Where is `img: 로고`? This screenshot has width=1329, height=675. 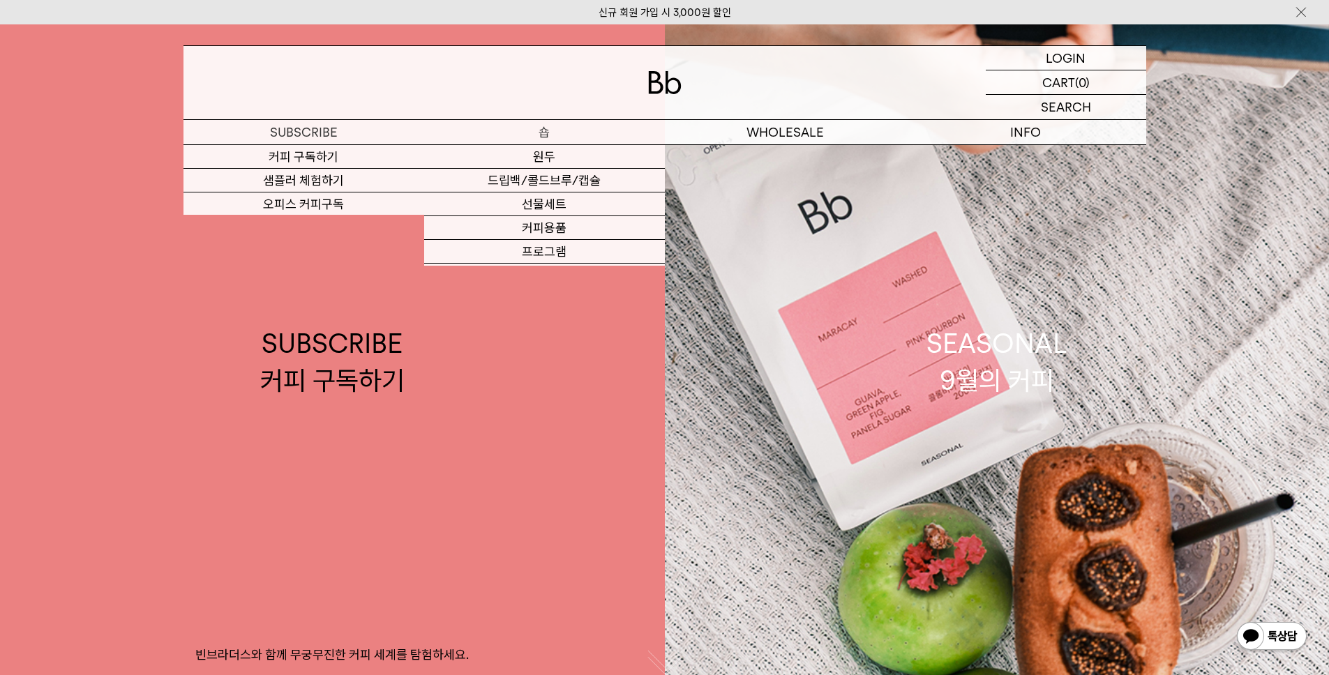 img: 로고 is located at coordinates (665, 82).